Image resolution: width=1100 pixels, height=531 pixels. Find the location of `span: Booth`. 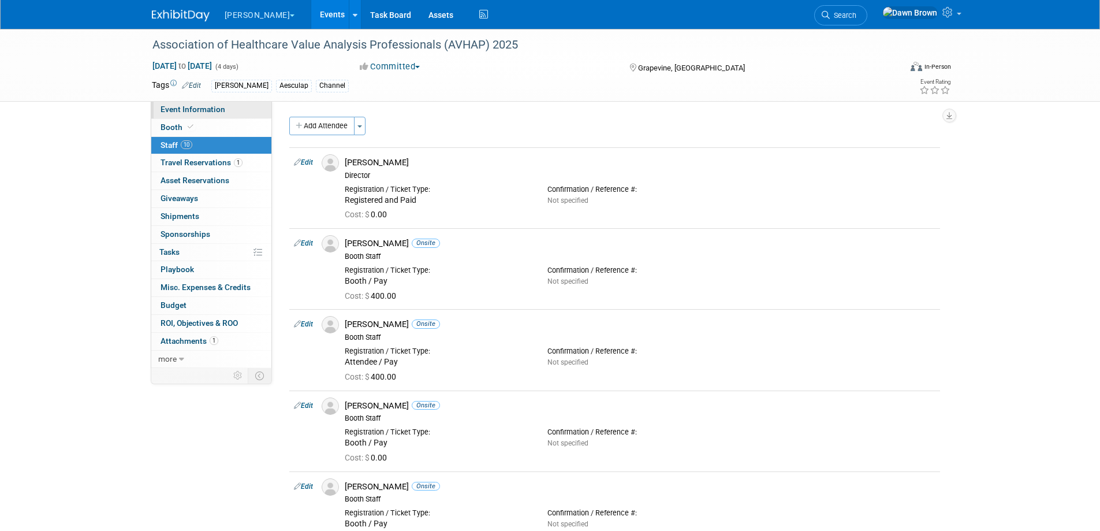

span: Booth is located at coordinates (178, 127).